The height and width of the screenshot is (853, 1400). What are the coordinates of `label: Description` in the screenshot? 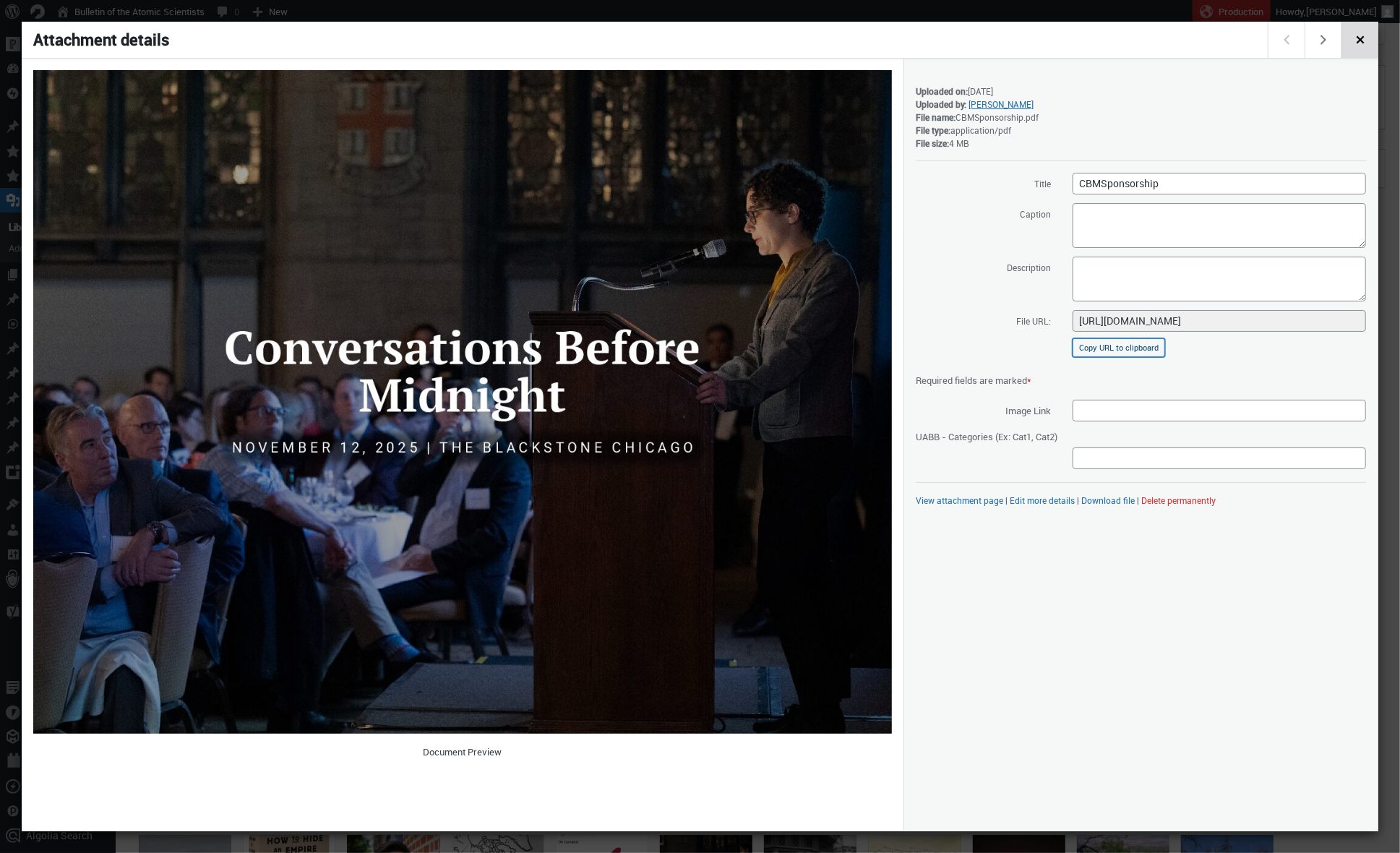 It's located at (983, 267).